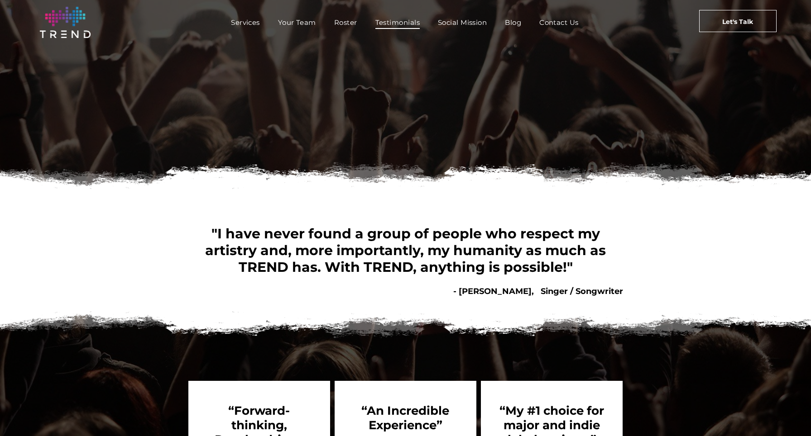  What do you see at coordinates (513, 22) in the screenshot?
I see `a: Blog` at bounding box center [513, 22].